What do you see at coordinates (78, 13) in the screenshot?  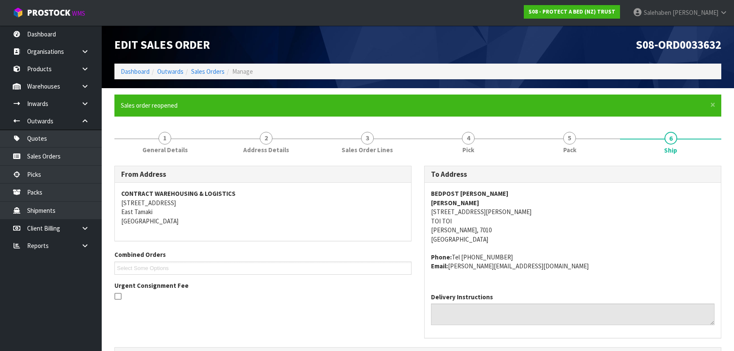 I see `small: WMS` at bounding box center [78, 13].